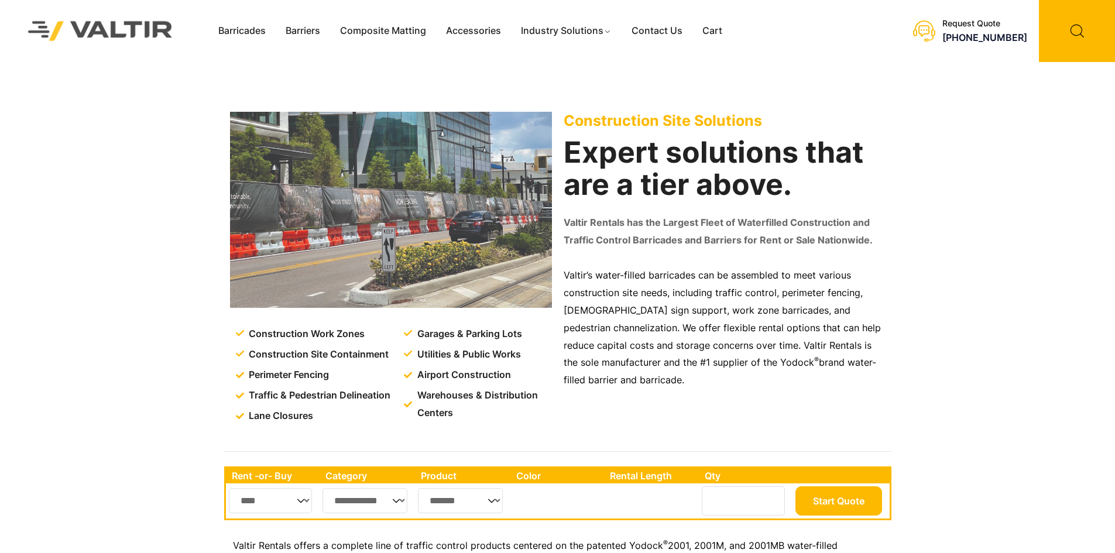 The width and height of the screenshot is (1115, 553). What do you see at coordinates (317, 355) in the screenshot?
I see `span: Construction Site Containment` at bounding box center [317, 355].